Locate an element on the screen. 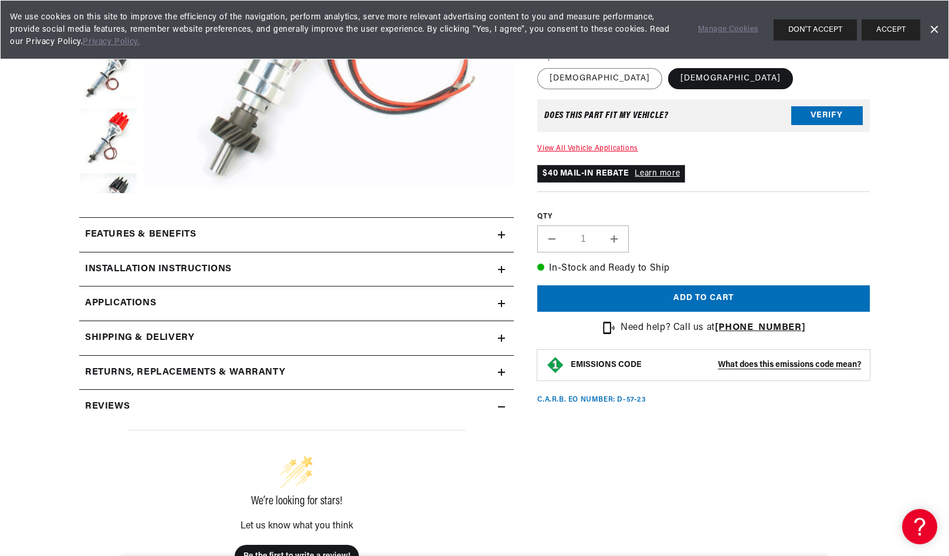 This screenshot has width=949, height=556. button: DON'T ACCEPT is located at coordinates (816, 30).